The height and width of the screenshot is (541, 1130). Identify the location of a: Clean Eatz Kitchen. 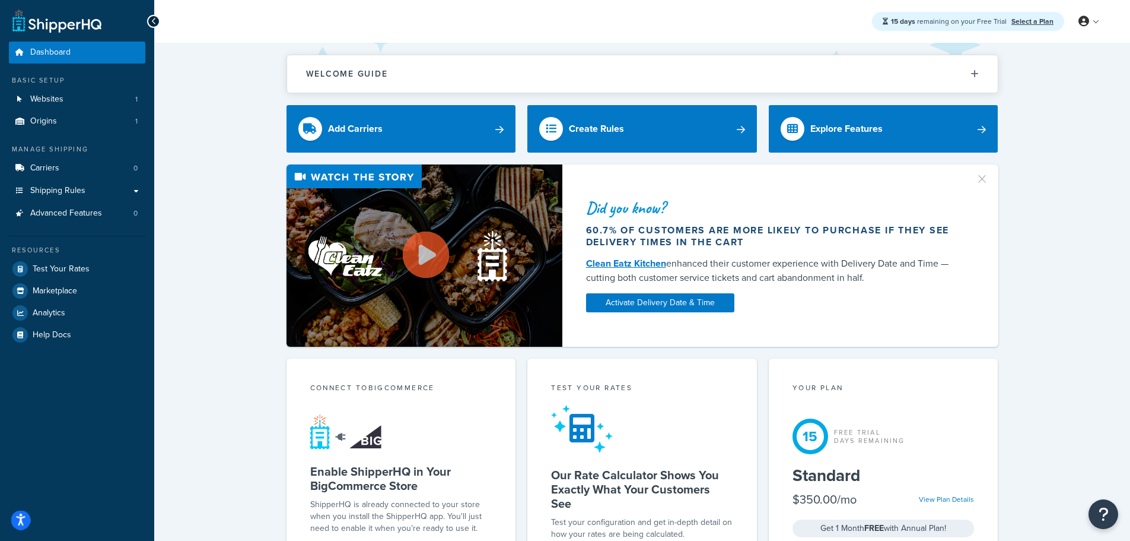
(626, 263).